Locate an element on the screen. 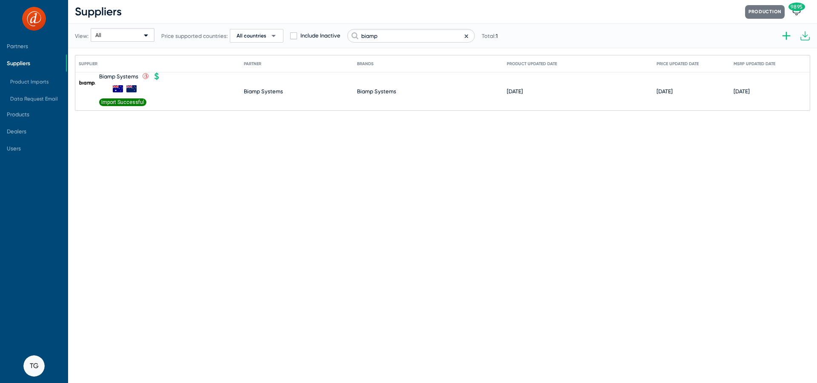 The image size is (817, 383). span: 1 is located at coordinates (497, 36).